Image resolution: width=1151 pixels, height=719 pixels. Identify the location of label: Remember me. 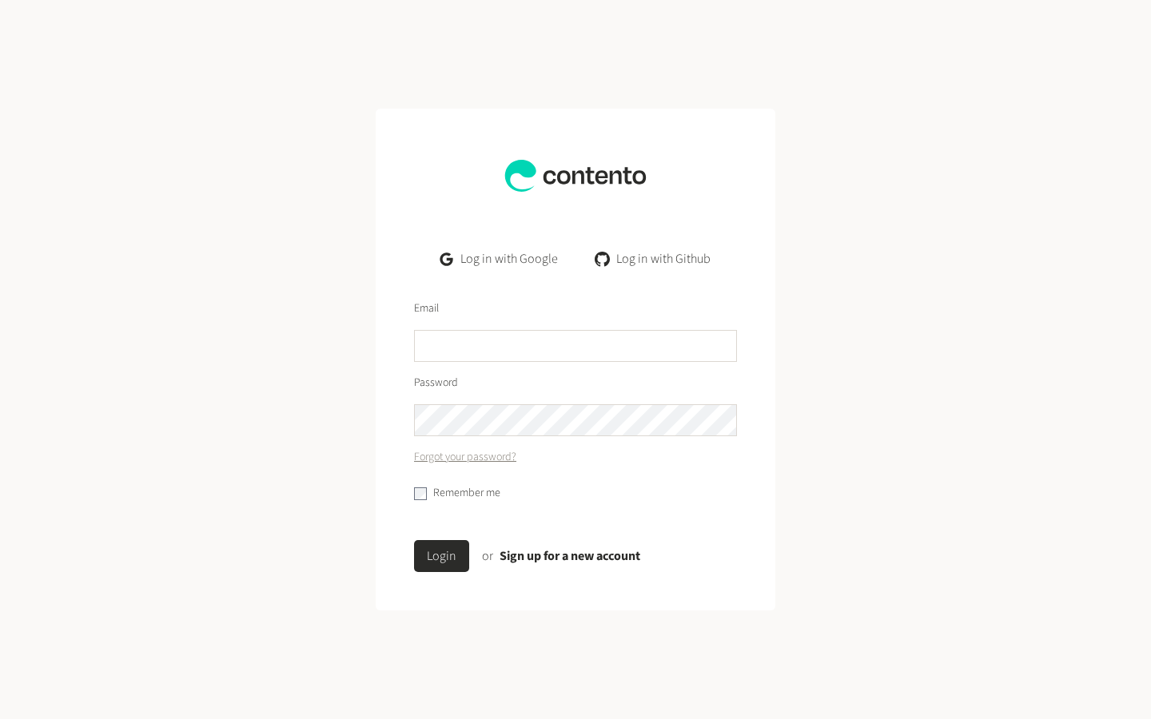
(467, 493).